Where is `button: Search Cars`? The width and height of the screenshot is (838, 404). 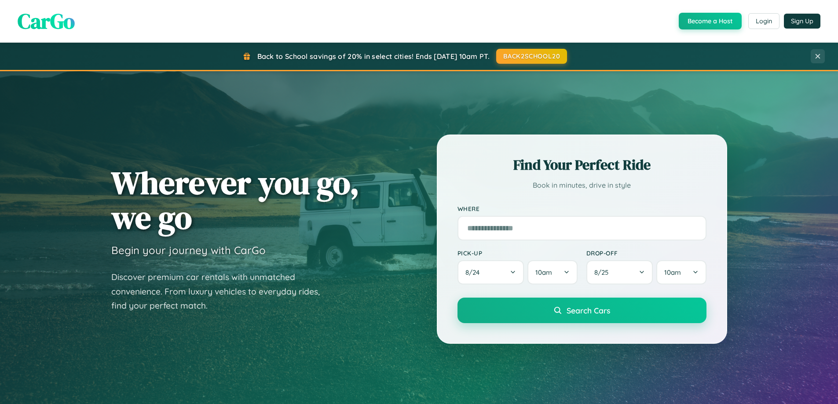
button: Search Cars is located at coordinates (582, 311).